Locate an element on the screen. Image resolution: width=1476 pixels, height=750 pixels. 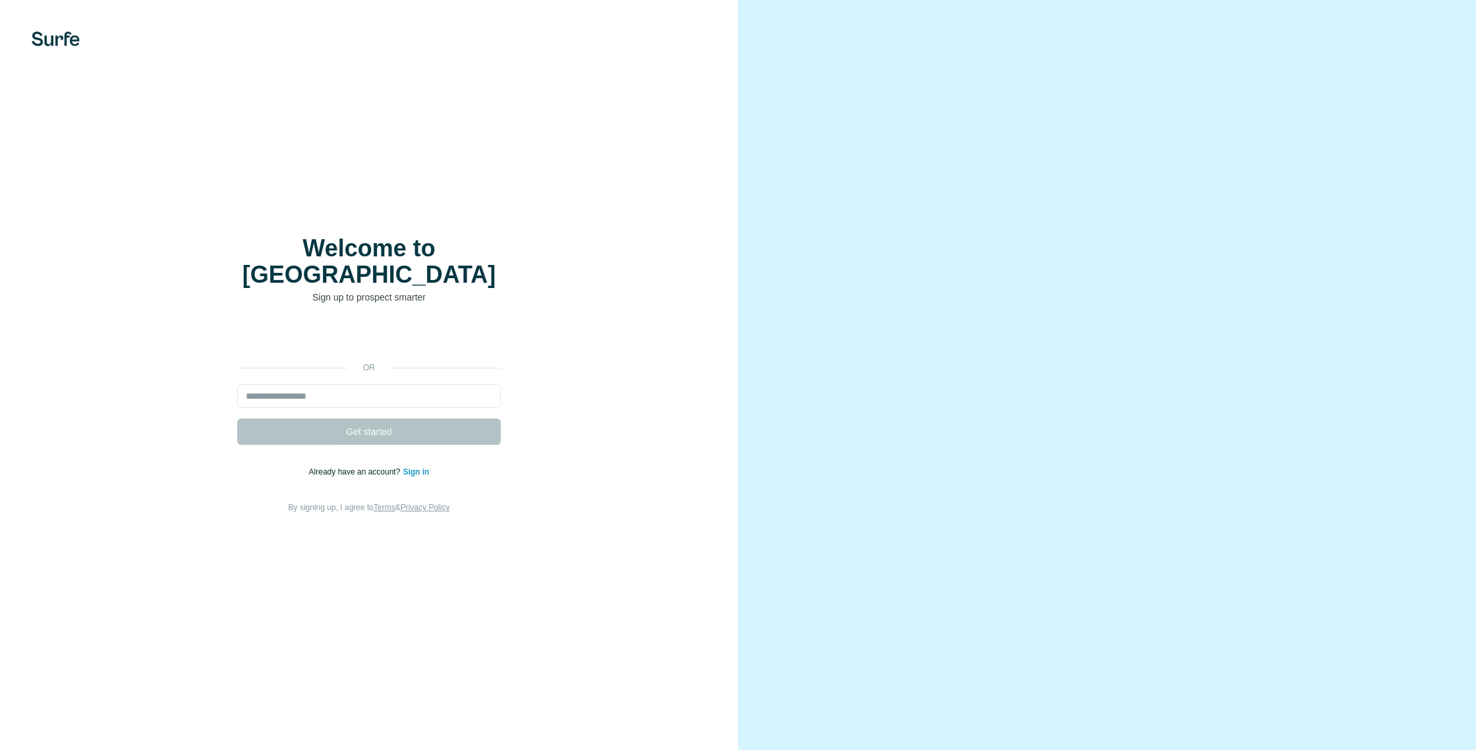
a: Sign in is located at coordinates (416, 472).